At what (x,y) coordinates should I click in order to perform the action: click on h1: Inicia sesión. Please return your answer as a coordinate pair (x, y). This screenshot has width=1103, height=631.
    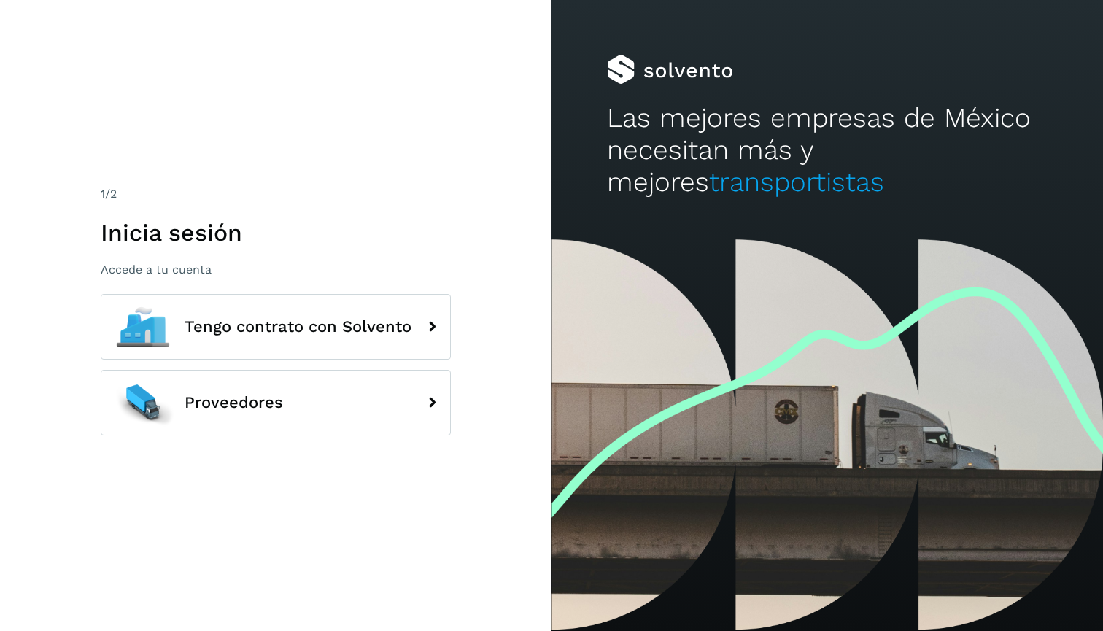
    Looking at the image, I should click on (276, 233).